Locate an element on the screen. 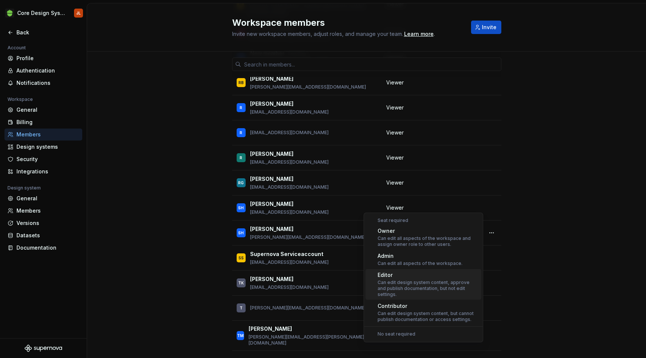 This screenshot has width=646, height=358. a: Profile is located at coordinates (43, 58).